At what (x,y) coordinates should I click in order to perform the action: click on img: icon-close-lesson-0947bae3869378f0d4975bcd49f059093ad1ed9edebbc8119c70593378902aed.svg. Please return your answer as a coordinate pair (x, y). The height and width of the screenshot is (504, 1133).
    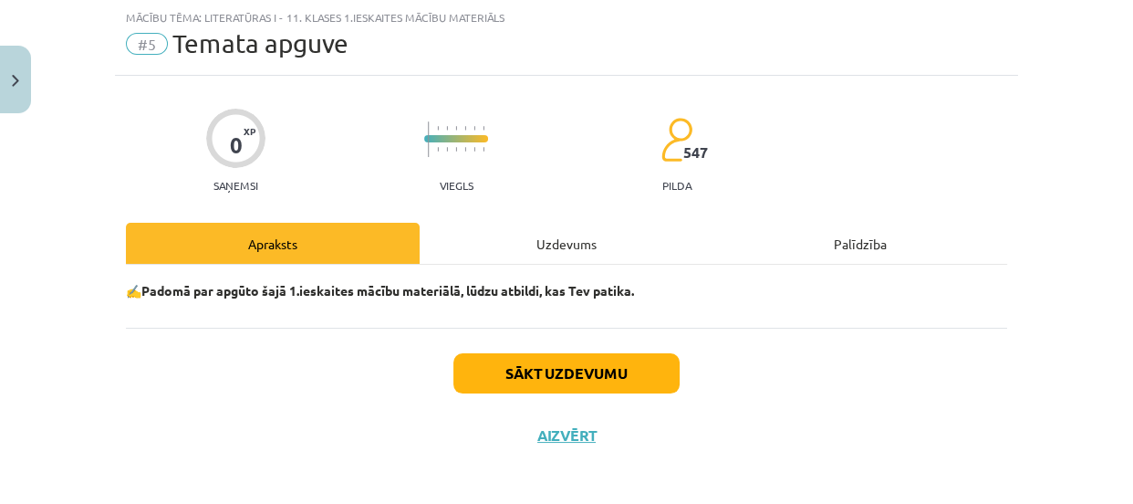
    Looking at the image, I should click on (16, 80).